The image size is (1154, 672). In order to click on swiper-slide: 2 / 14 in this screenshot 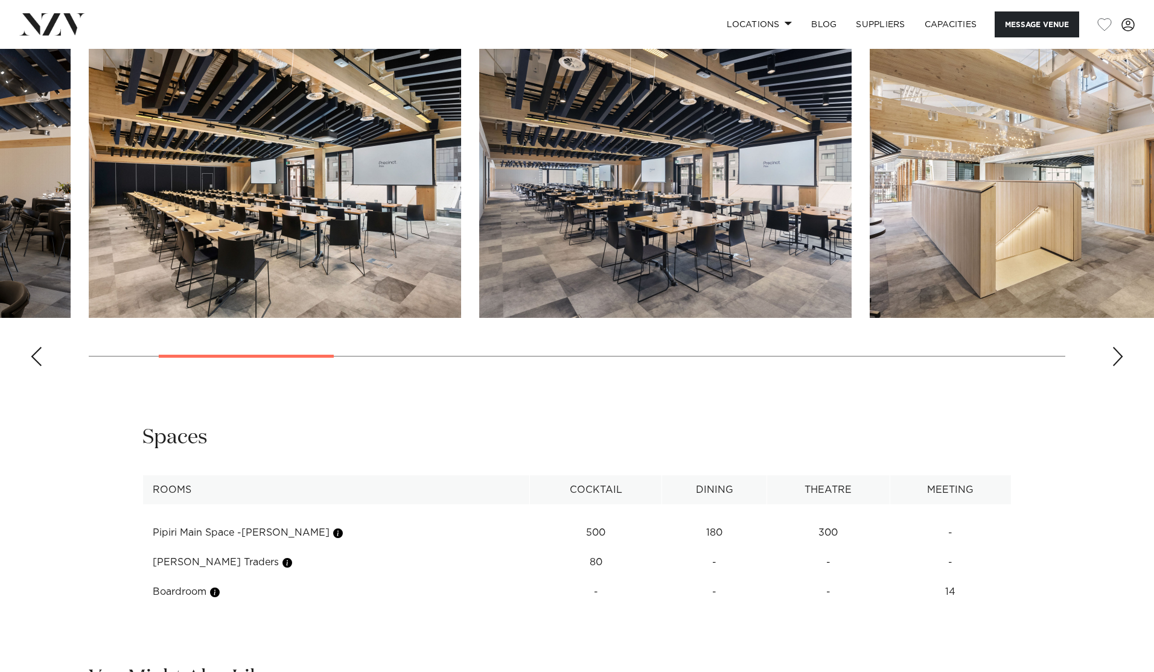, I will do `click(275, 181)`.